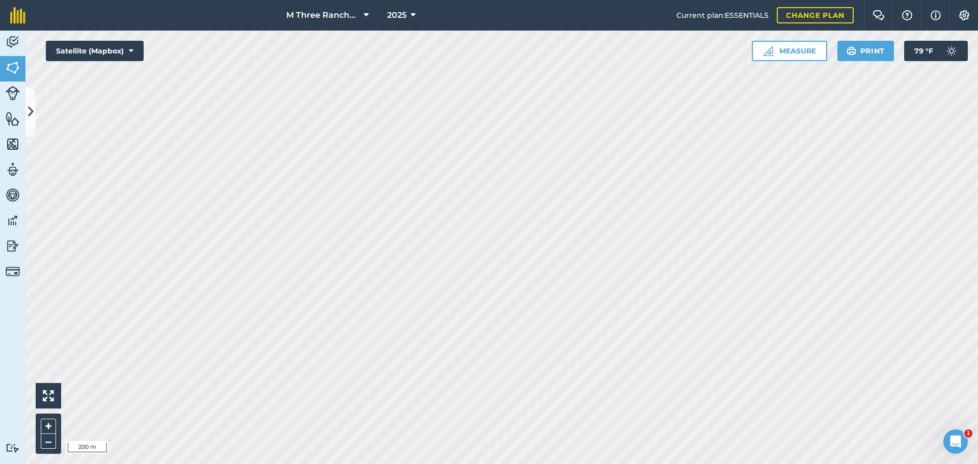 The width and height of the screenshot is (978, 464). Describe the element at coordinates (851, 51) in the screenshot. I see `img: svg+xml;base64,PHN2ZyB4bWxucz0iaHR0cDovL3d3dy53My5vcmcvMjAwMC9zdmciIHdpZHRoPSIxOSIgaGVpZ2h0PSIyNC...` at that location.